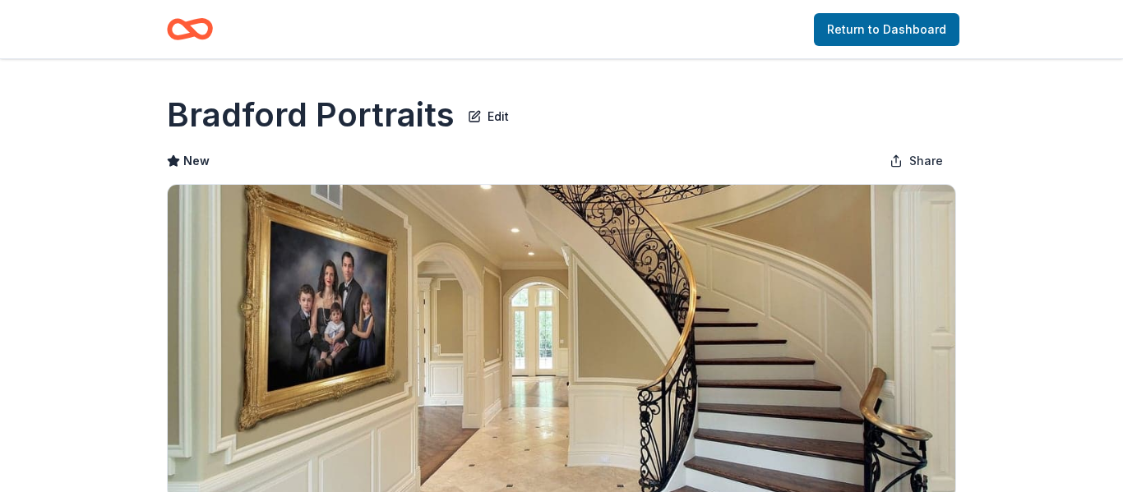  Describe the element at coordinates (311, 115) in the screenshot. I see `h1: Bradford Portraits` at that location.